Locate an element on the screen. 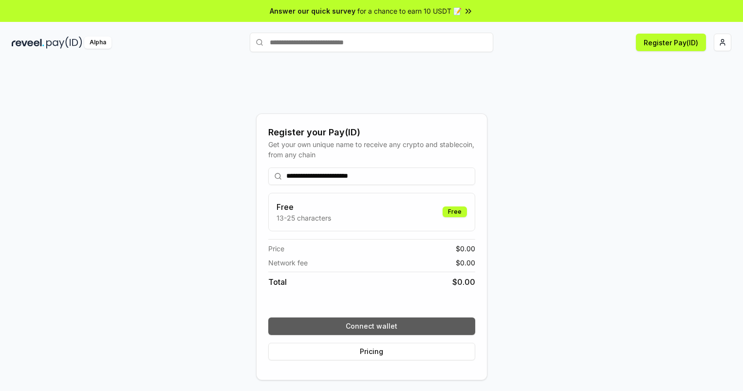 This screenshot has width=743, height=391. button: Pricing is located at coordinates (371, 351).